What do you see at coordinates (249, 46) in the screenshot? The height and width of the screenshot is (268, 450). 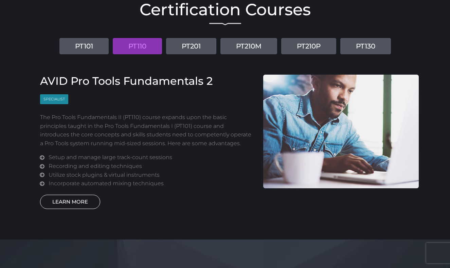 I see `a: PT210M` at bounding box center [249, 46].